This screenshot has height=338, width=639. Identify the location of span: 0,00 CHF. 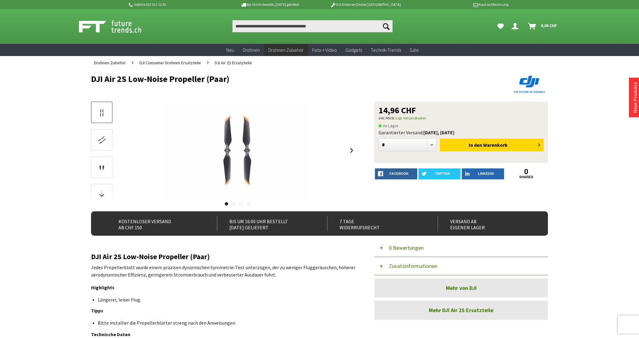
(549, 26).